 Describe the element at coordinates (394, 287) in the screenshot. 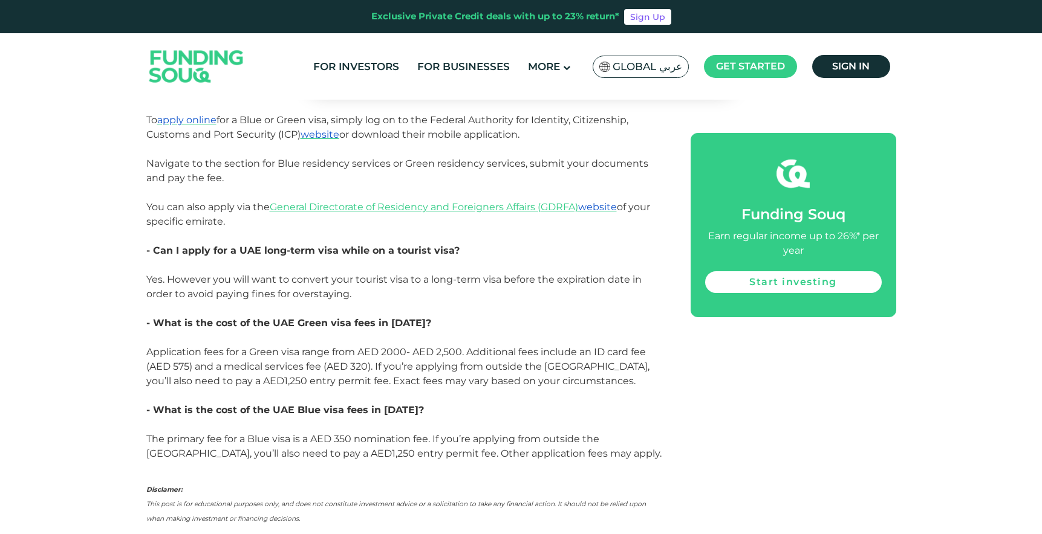

I see `span: Yes. However you will want to convert your tourist visa to a long-term visa before the expiration...` at that location.